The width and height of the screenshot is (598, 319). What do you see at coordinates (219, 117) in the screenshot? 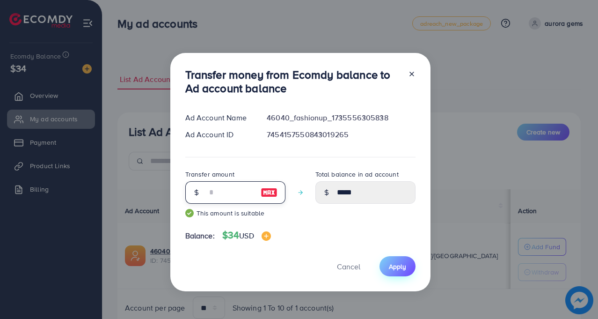
I see `div: Ad Account Name` at bounding box center [219, 117].